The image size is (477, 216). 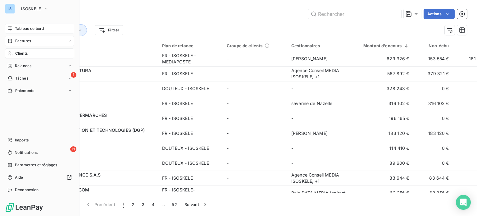 What do you see at coordinates (383, 74) in the screenshot?
I see `td: 567 892 €` at bounding box center [383, 74].